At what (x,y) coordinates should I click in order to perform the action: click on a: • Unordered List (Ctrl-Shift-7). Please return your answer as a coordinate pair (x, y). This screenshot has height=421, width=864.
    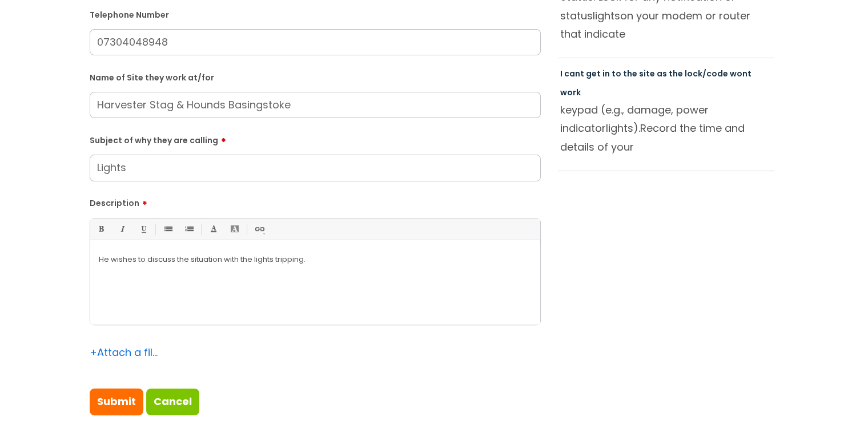
    Looking at the image, I should click on (167, 229).